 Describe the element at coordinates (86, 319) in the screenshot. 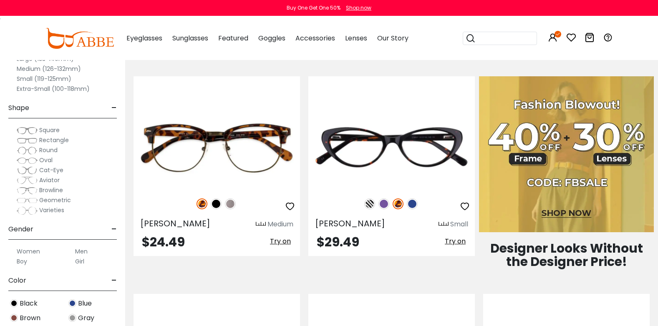

I see `span: Gray` at that location.